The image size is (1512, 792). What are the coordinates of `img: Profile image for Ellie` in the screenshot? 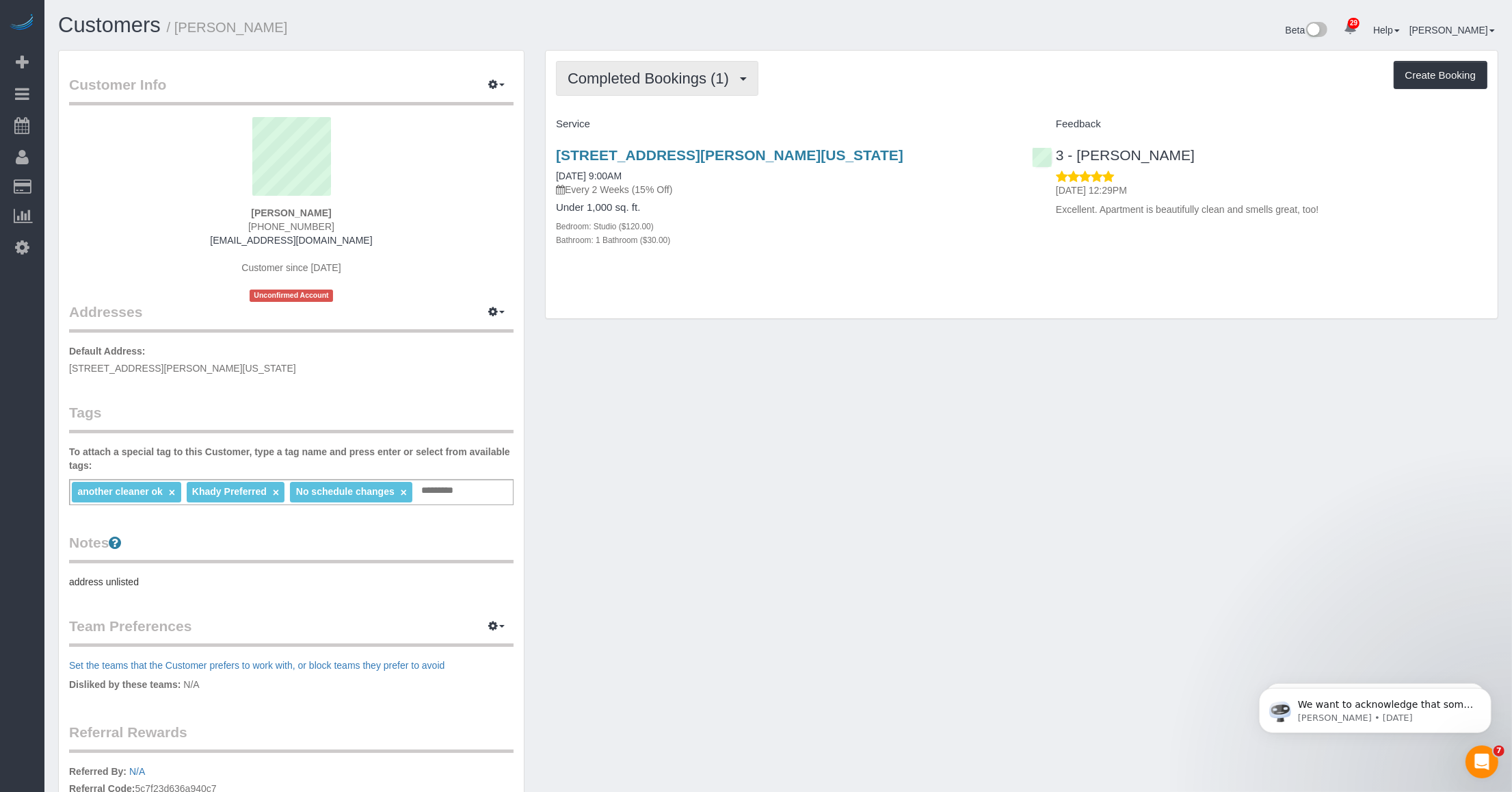 It's located at (42, 52).